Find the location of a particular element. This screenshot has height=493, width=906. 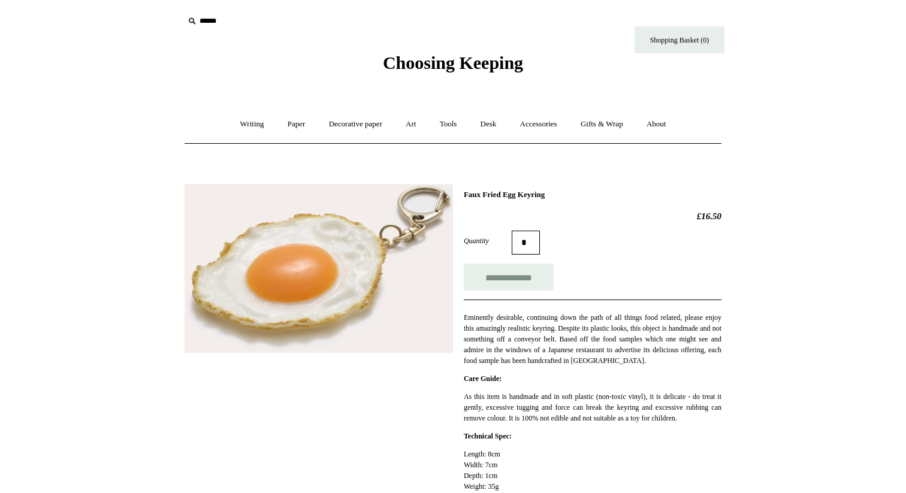

strong: Care Guide: is located at coordinates (482, 379).